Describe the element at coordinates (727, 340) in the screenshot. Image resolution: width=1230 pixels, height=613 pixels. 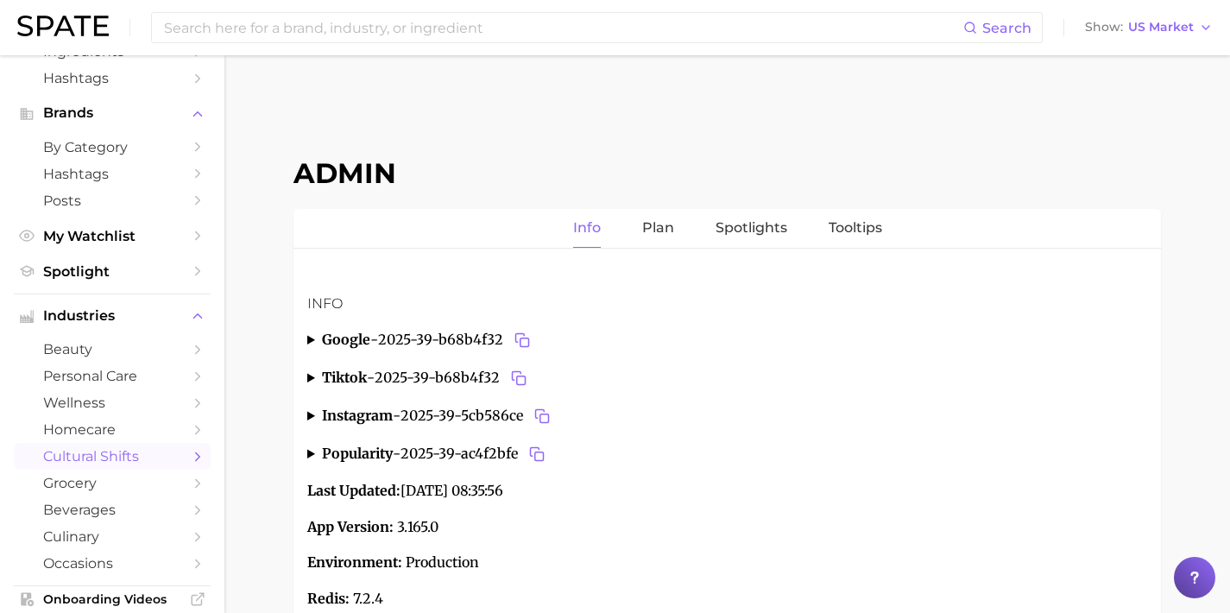
I see `summary: google-2025-39-b68b4f32Copy 2025-39-b68b4f32 to clipboard` at that location.